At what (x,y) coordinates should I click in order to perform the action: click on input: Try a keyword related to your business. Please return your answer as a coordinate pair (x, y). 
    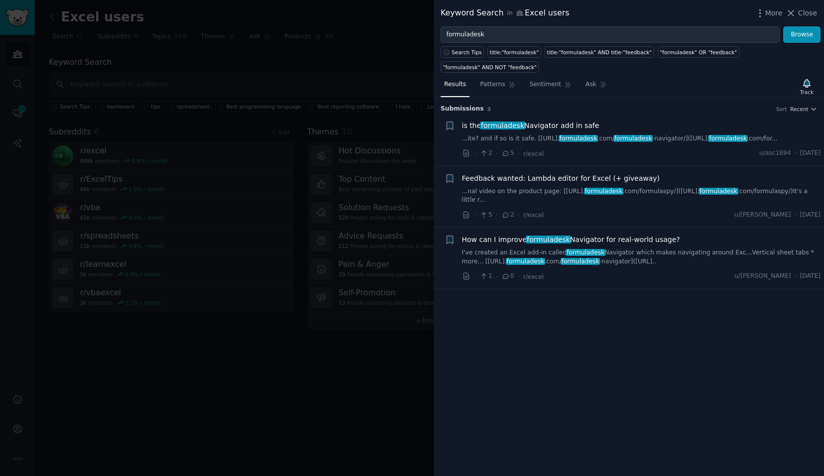
    Looking at the image, I should click on (610, 35).